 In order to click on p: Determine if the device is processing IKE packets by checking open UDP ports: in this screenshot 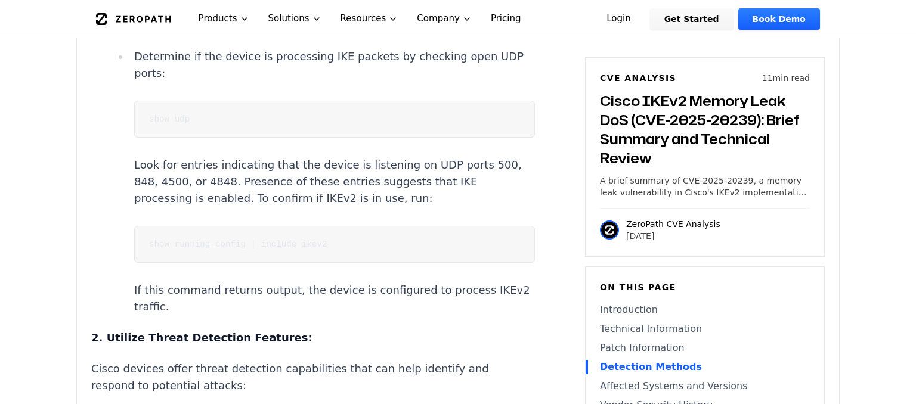, I will do `click(334, 65)`.